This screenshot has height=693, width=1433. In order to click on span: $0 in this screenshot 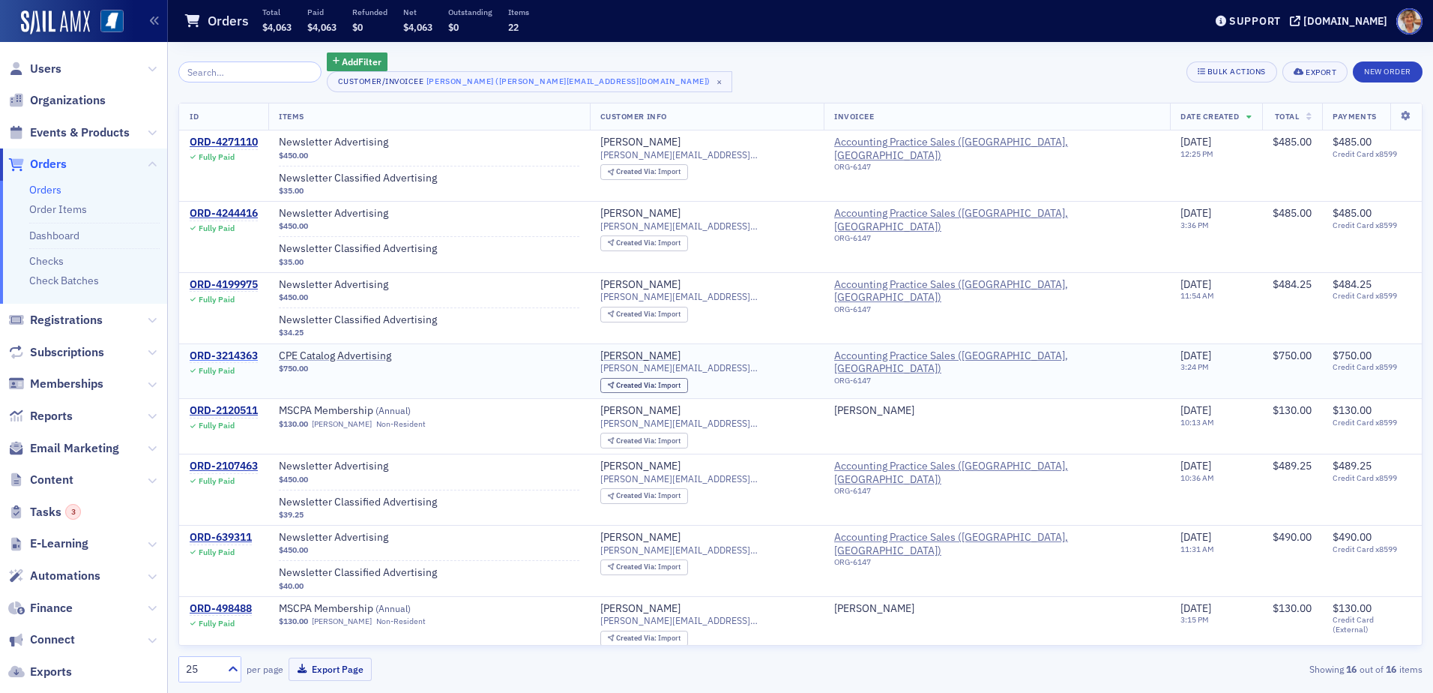, I will do `click(453, 27)`.